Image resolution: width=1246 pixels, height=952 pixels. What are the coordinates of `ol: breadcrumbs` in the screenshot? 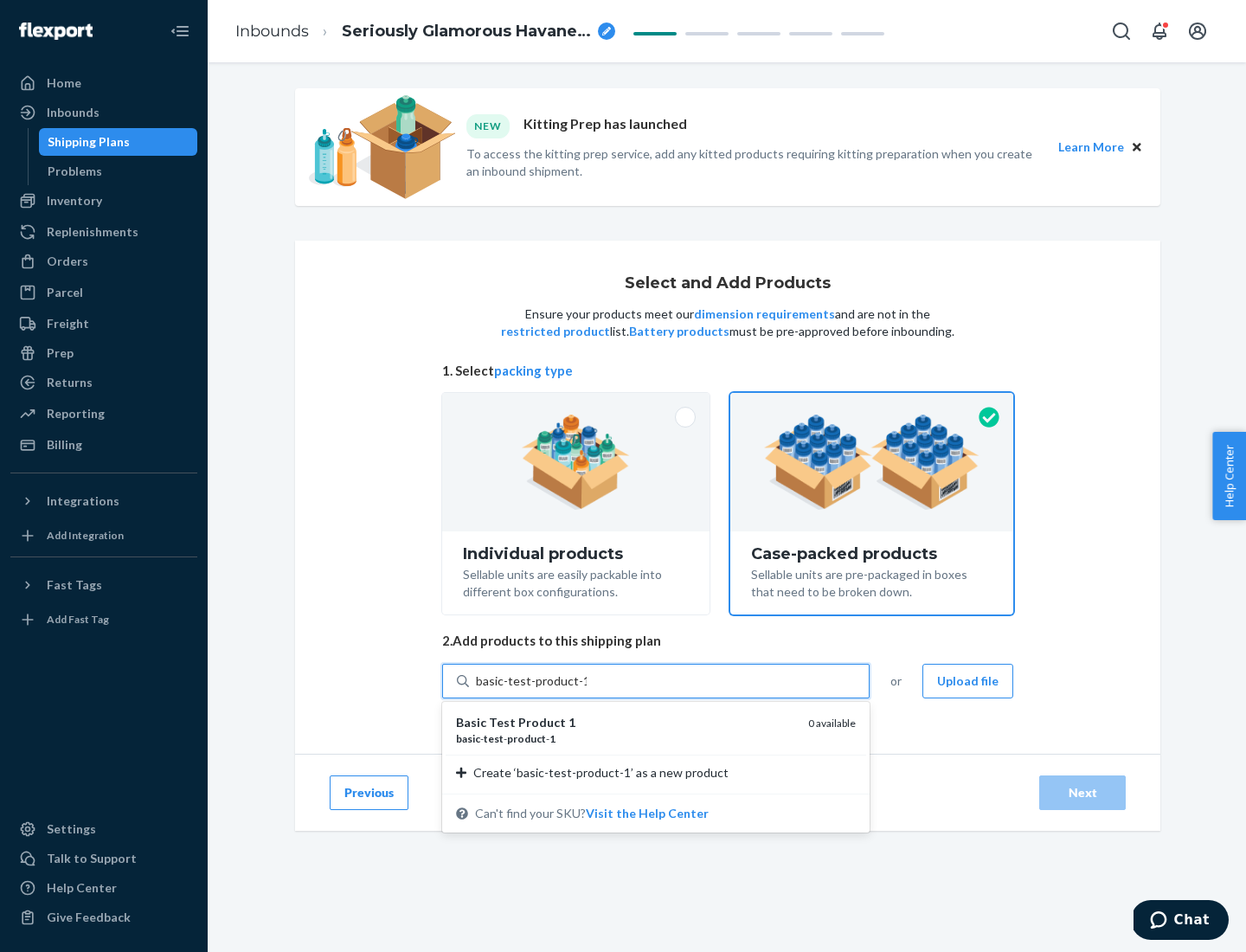 It's located at (425, 31).